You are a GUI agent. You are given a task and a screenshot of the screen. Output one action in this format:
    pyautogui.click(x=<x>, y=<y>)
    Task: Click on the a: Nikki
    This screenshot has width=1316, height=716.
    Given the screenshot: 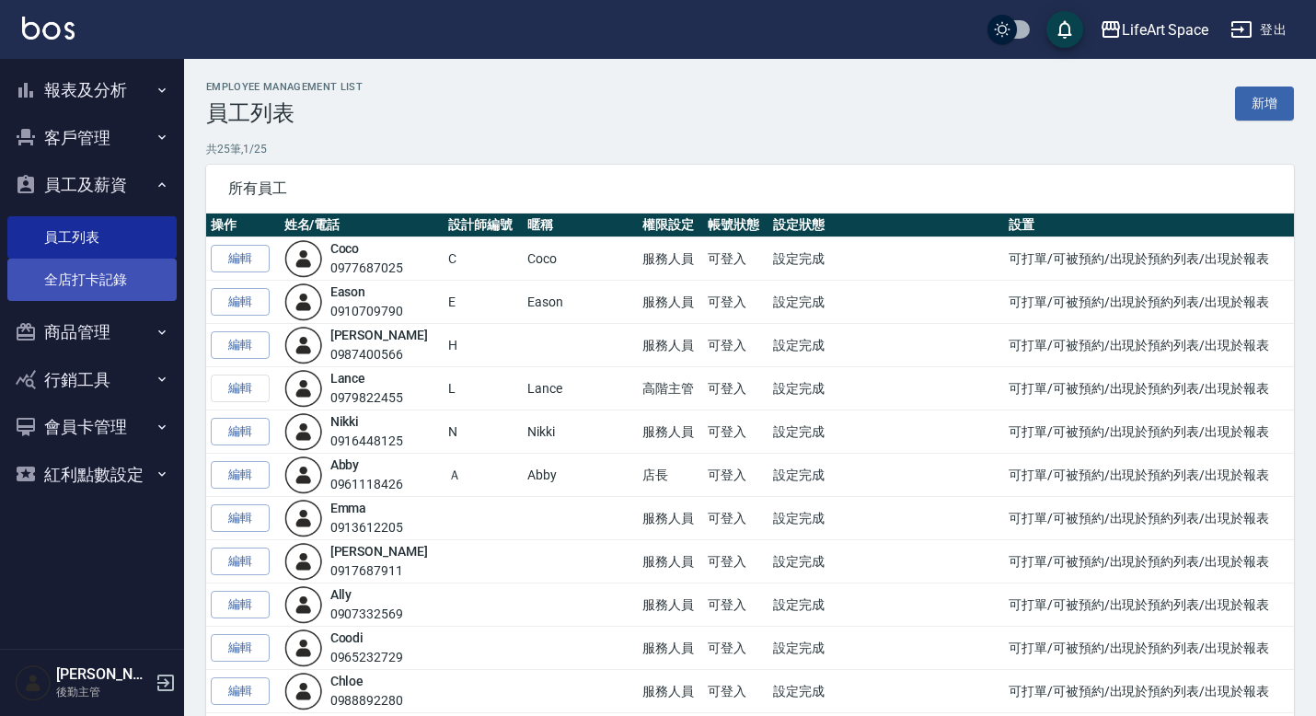 What is the action you would take?
    pyautogui.click(x=345, y=421)
    